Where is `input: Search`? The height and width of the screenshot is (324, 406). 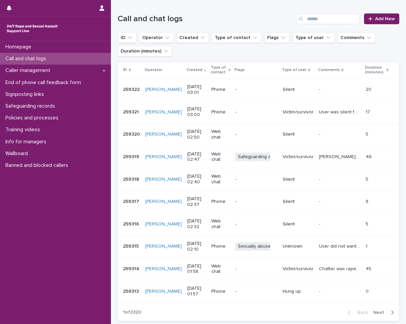 input: Search is located at coordinates (328, 19).